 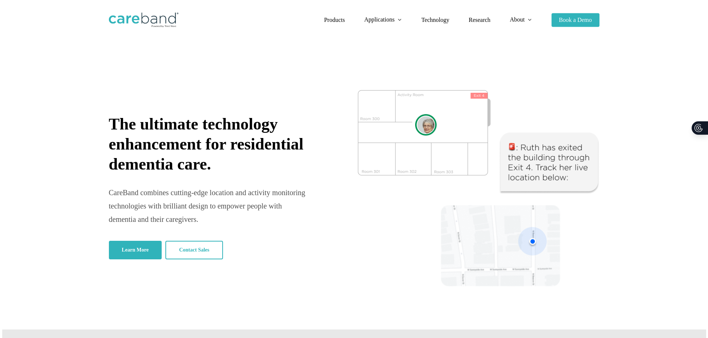 I want to click on a: About, so click(x=521, y=20).